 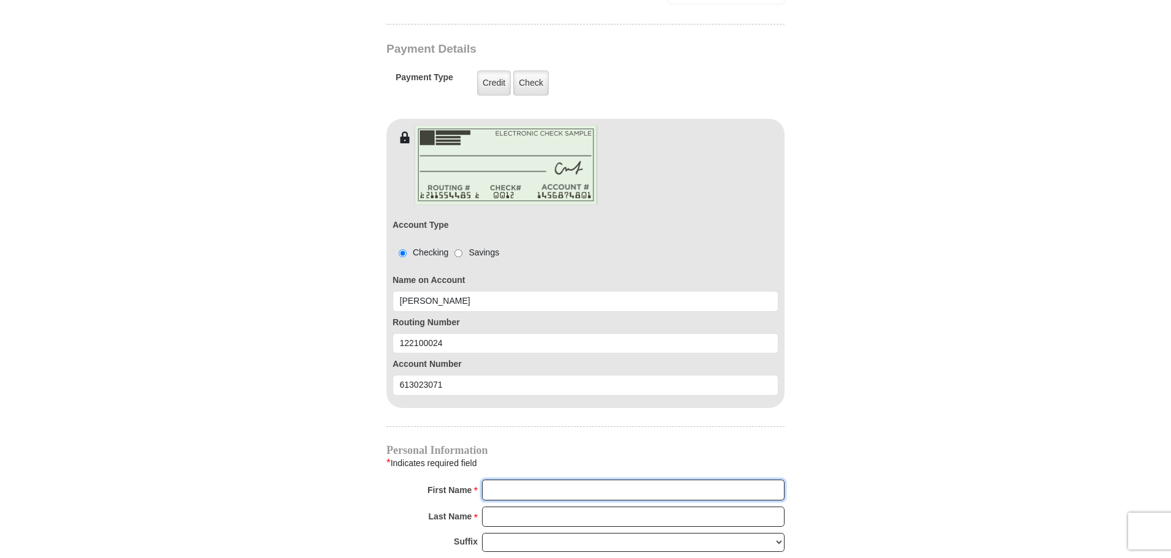 I want to click on strong: First Name, so click(x=450, y=490).